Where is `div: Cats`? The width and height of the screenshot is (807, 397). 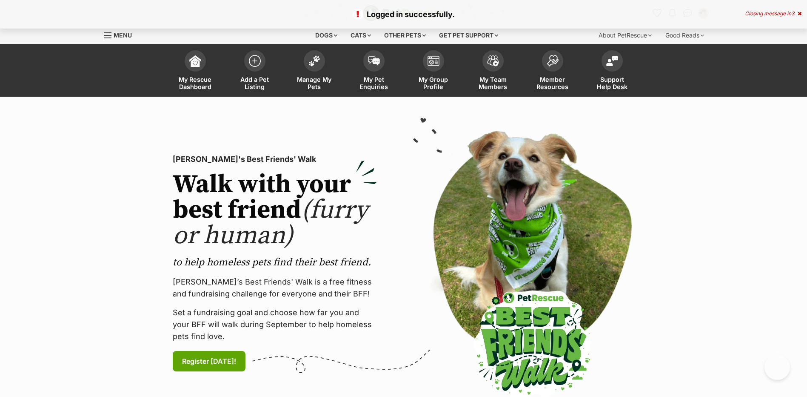 div: Cats is located at coordinates (361, 35).